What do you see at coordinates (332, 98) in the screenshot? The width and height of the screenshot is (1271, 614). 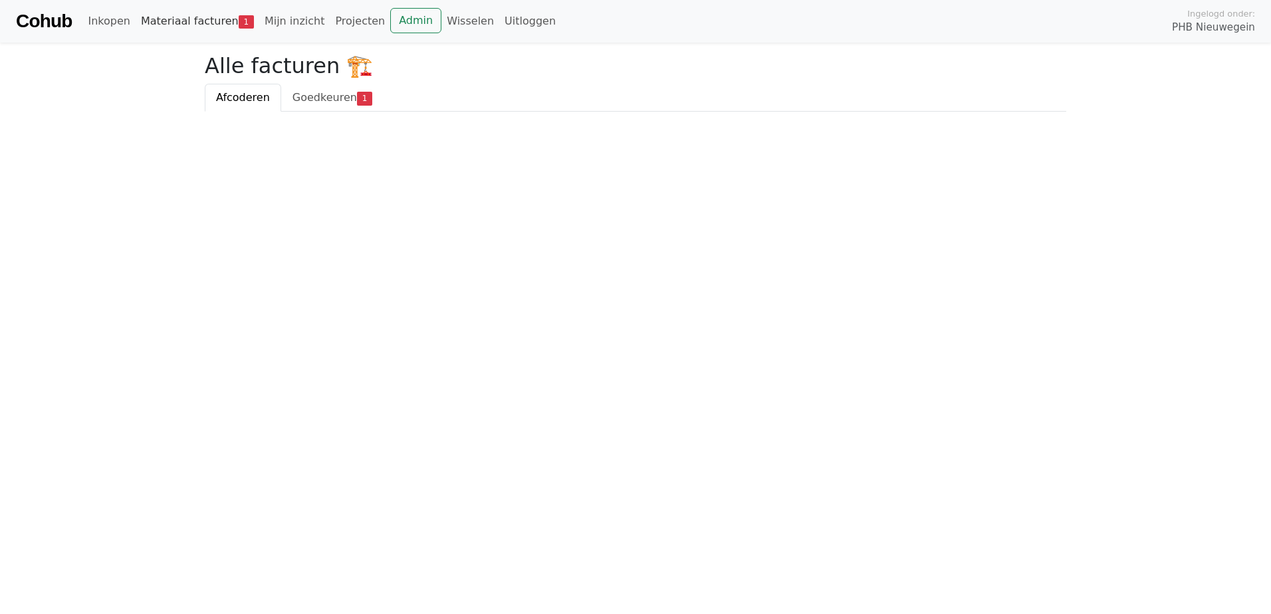 I see `a: Goedkeuren1` at bounding box center [332, 98].